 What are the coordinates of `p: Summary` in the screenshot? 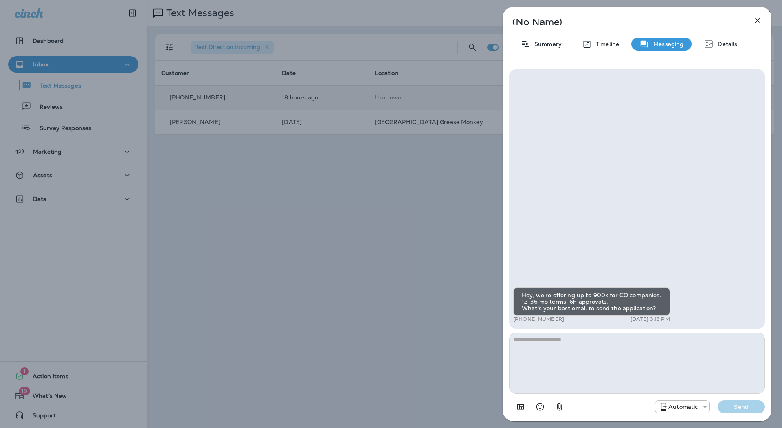 It's located at (546, 44).